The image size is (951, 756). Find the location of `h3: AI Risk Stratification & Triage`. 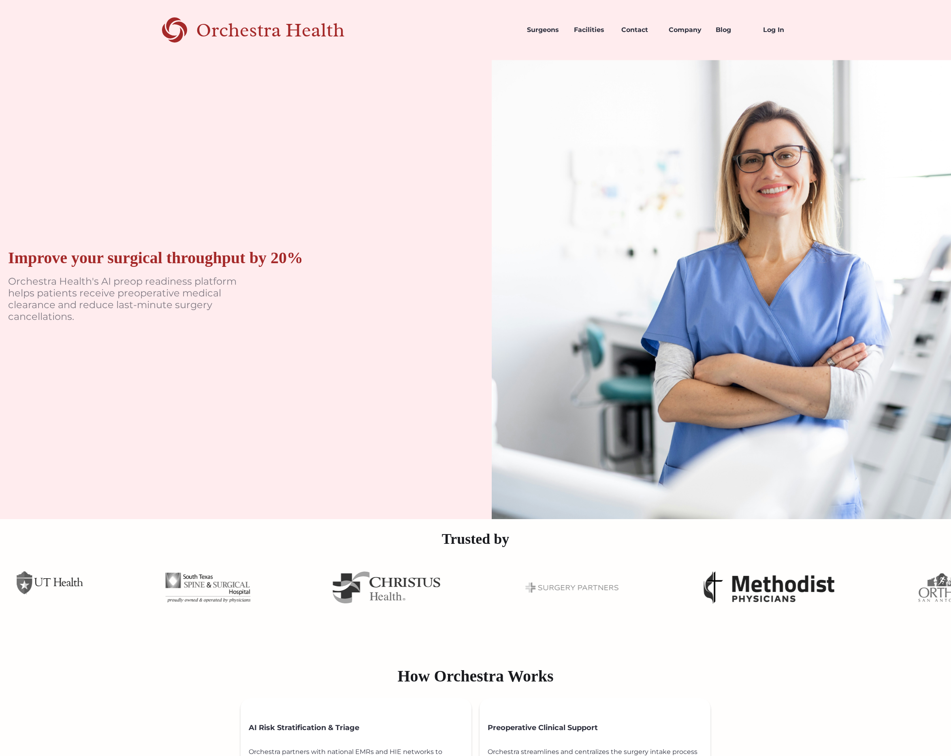

h3: AI Risk Stratification & Triage is located at coordinates (360, 728).